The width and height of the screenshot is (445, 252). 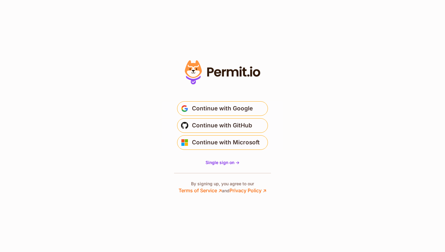 I want to click on a: Single sign on ->, so click(x=223, y=162).